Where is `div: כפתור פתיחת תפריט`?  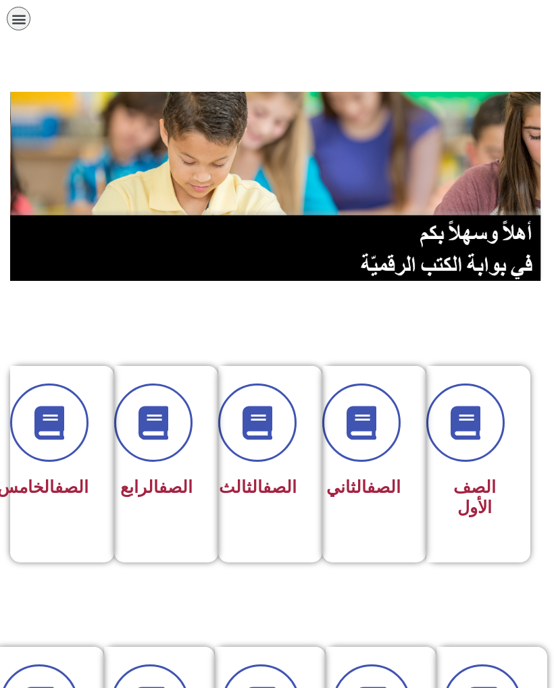 div: כפתור פתיחת תפריט is located at coordinates (18, 18).